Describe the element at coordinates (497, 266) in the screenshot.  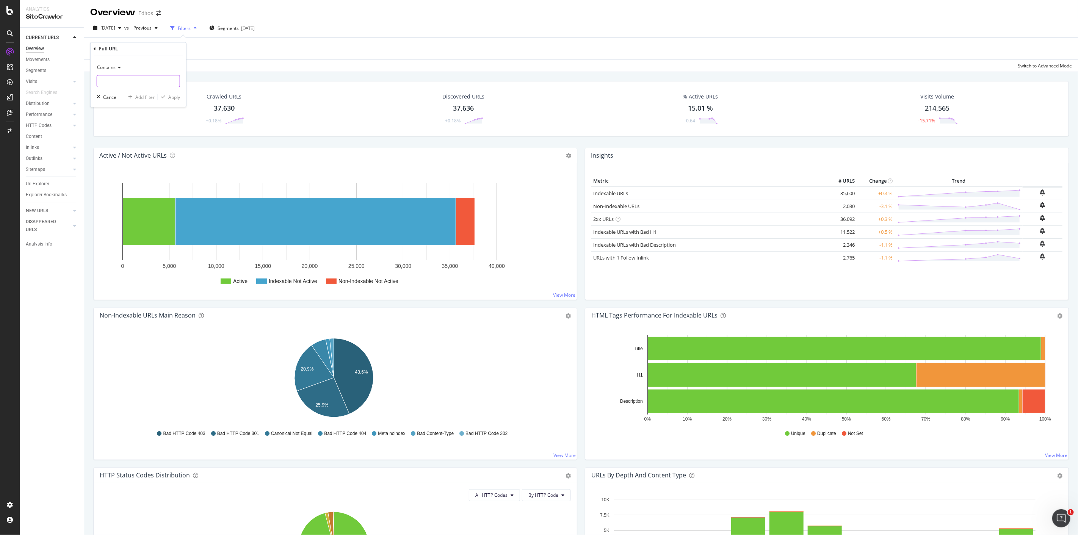
I see `text: 40,000` at that location.